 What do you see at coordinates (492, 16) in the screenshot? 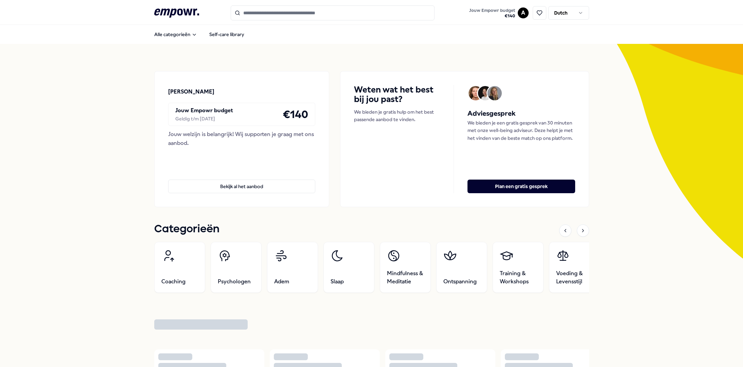
I see `span: € 140` at bounding box center [492, 16].